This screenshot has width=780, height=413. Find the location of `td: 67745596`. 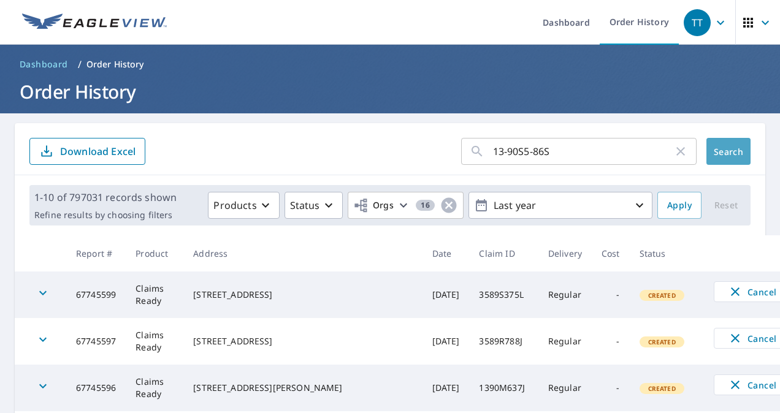

td: 67745596 is located at coordinates (96, 388).